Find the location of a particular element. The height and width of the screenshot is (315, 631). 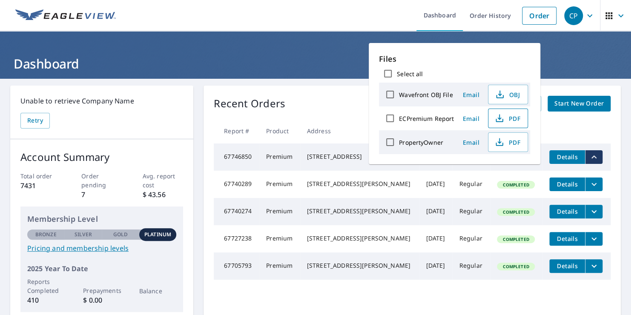

td: 67740289 is located at coordinates (236, 184).